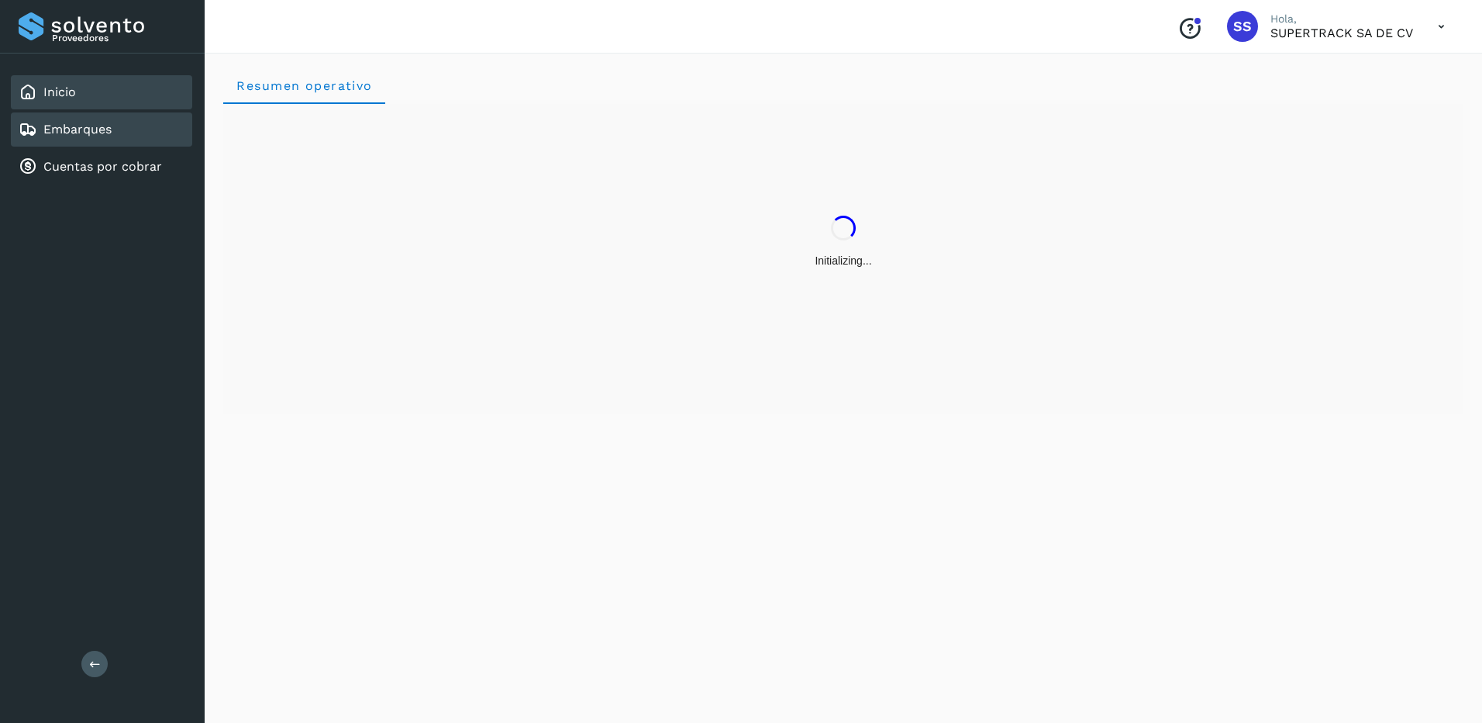 This screenshot has width=1482, height=723. What do you see at coordinates (119, 38) in the screenshot?
I see `p: Proveedores` at bounding box center [119, 38].